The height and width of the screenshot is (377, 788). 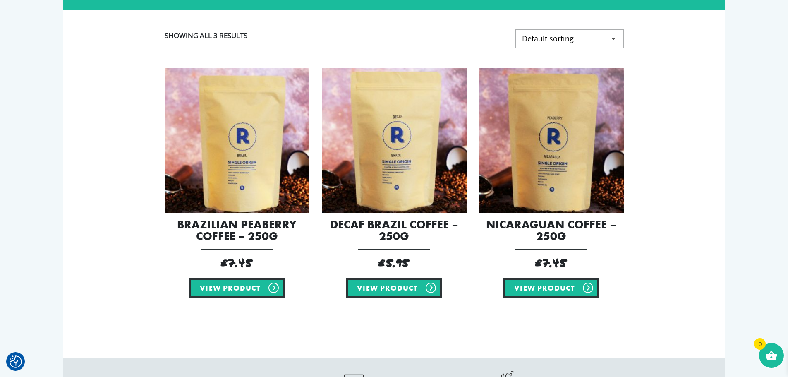 What do you see at coordinates (394, 262) in the screenshot?
I see `bdi: 5.95` at bounding box center [394, 262].